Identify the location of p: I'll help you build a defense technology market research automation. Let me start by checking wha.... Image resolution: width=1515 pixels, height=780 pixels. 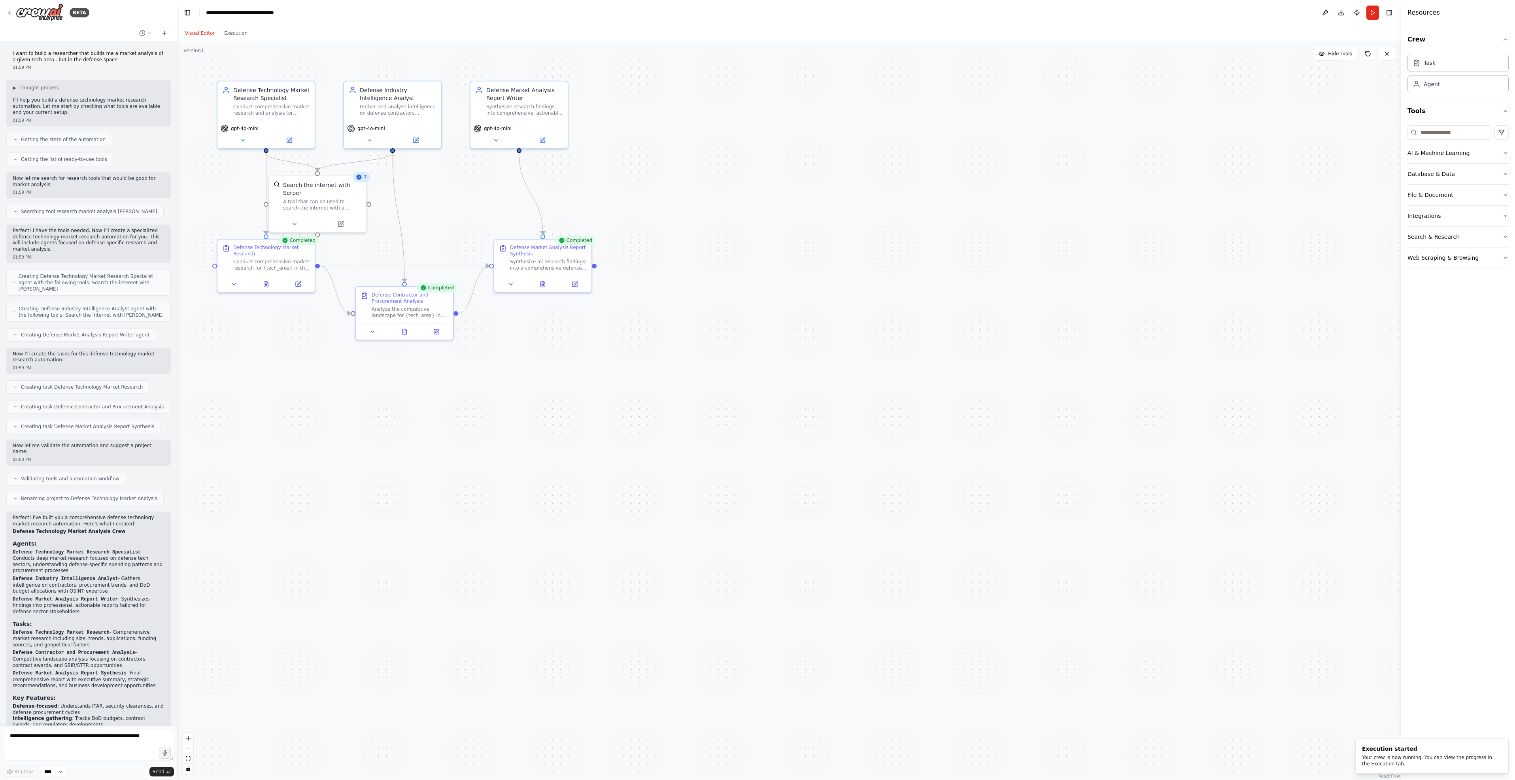
(89, 106).